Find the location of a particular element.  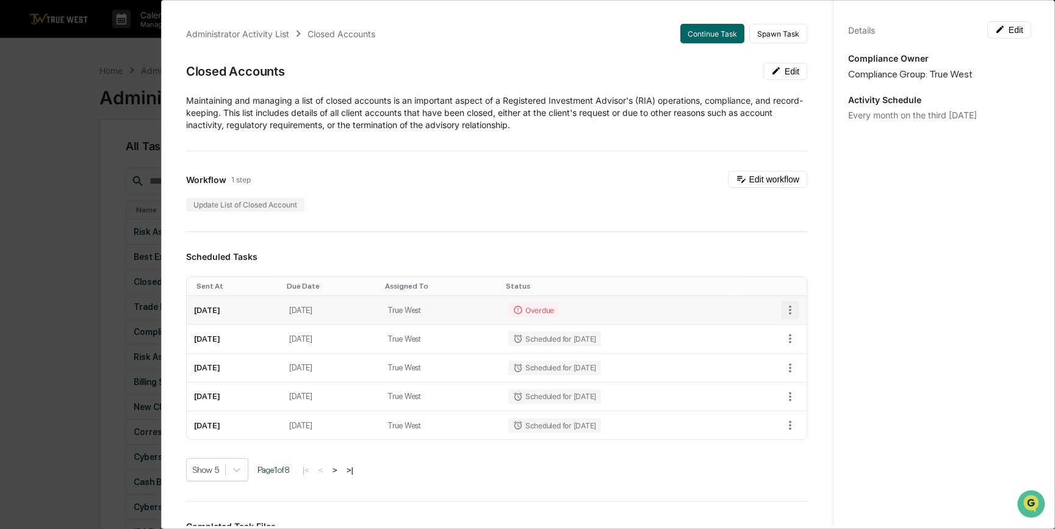

a: 🖐️Preclearance is located at coordinates (45, 160).